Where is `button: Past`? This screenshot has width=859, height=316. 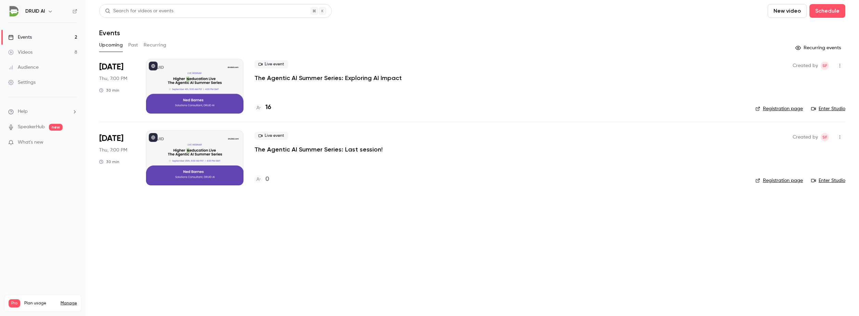
button: Past is located at coordinates (133, 45).